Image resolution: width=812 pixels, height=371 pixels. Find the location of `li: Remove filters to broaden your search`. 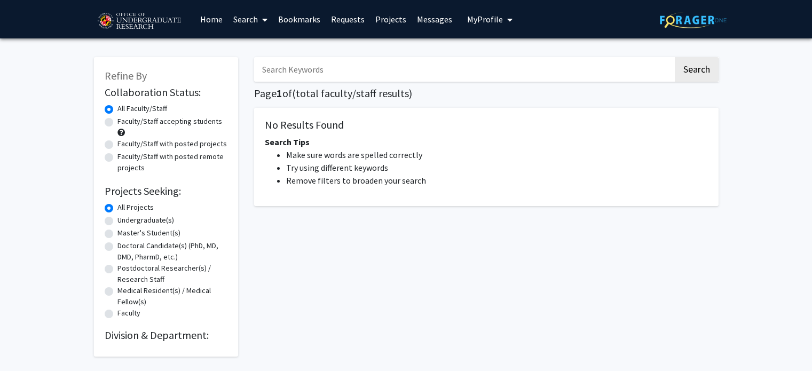

li: Remove filters to broaden your search is located at coordinates (497, 180).